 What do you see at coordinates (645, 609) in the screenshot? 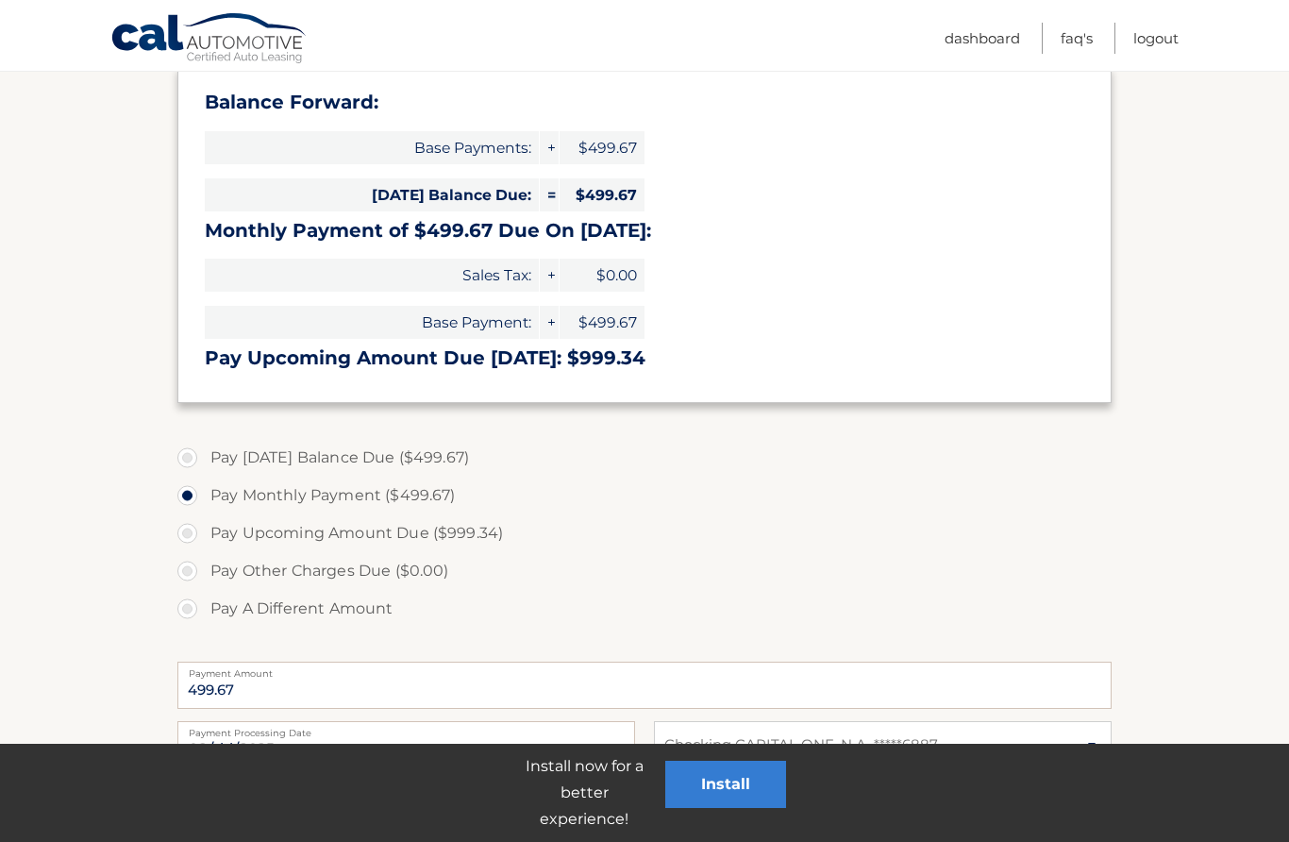
I see `label: Pay A Different Amount` at bounding box center [645, 609].